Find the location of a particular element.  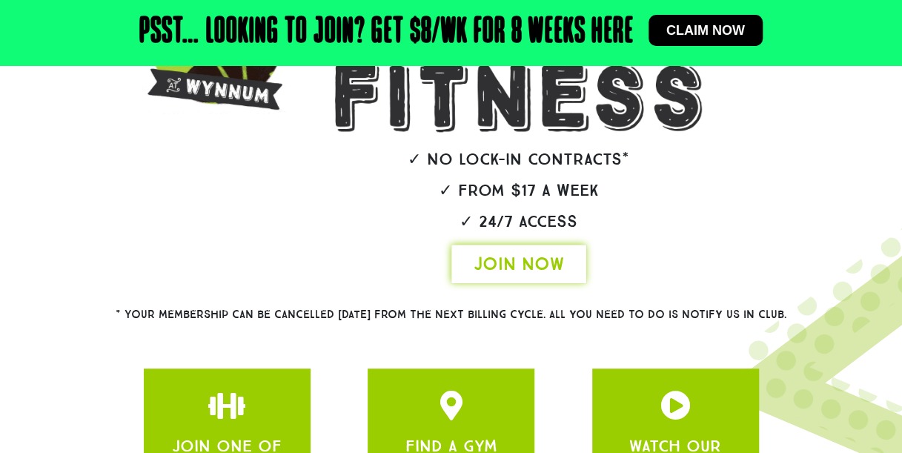

h2: ✓ 24/7 Access is located at coordinates (519, 221).